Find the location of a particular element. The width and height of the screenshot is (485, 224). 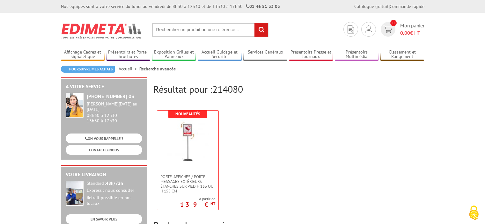

span: 0,00 is located at coordinates (405, 33).